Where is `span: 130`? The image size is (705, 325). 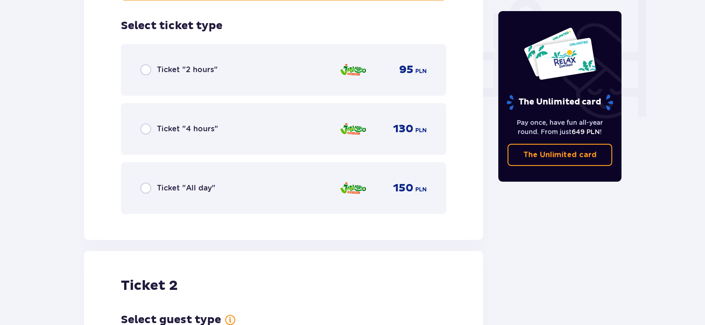 span: 130 is located at coordinates (404, 129).